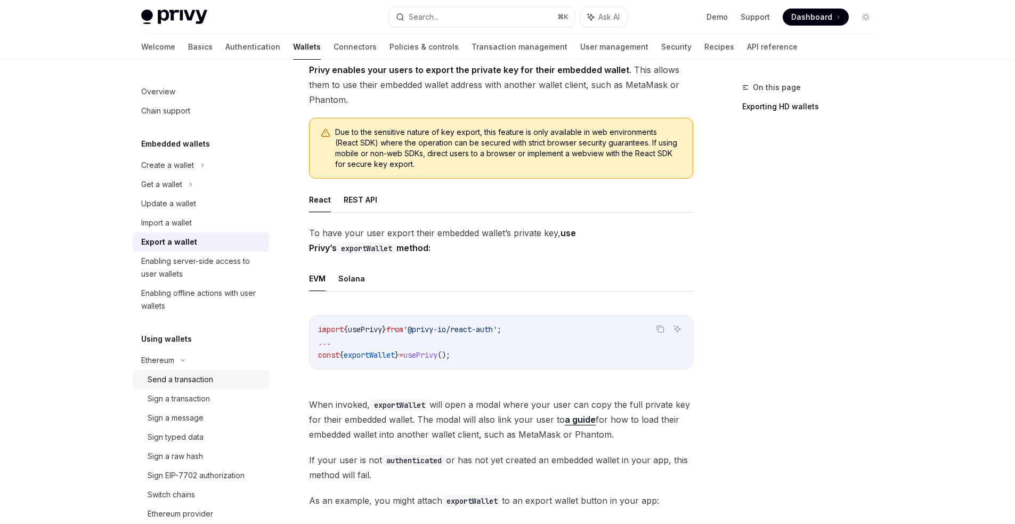  Describe the element at coordinates (501, 467) in the screenshot. I see `span: If your user is not or has not yet created an embedded wallet in your app, this method will fail.` at that location.